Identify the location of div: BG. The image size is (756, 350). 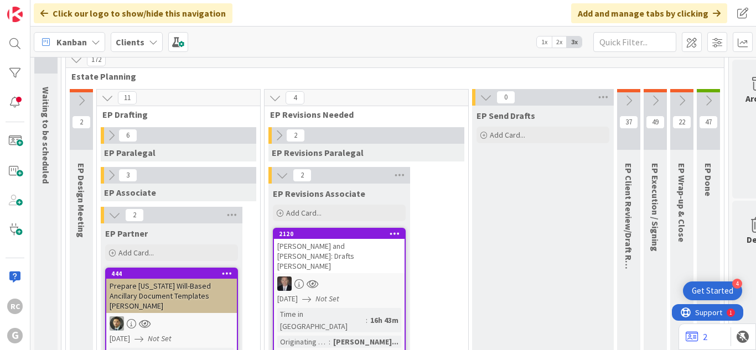
(339, 284).